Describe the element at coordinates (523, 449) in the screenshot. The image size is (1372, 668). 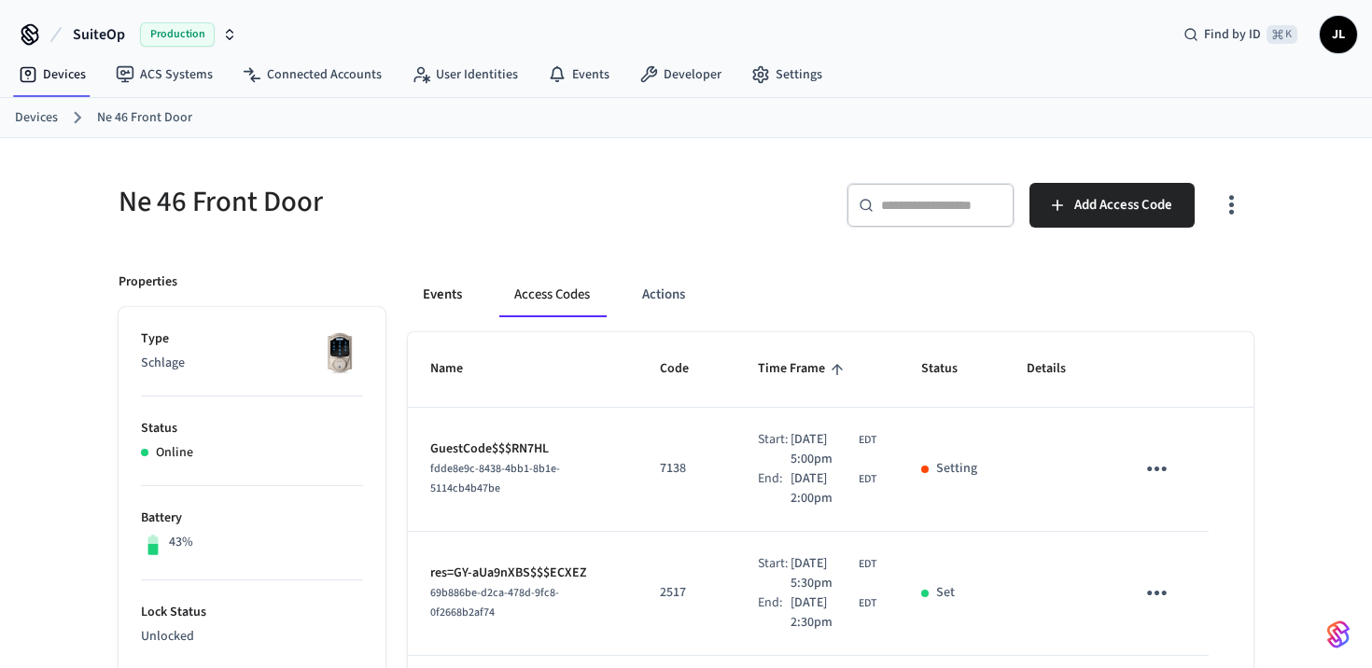
I see `p: GuestCode$$$RN7HL` at that location.